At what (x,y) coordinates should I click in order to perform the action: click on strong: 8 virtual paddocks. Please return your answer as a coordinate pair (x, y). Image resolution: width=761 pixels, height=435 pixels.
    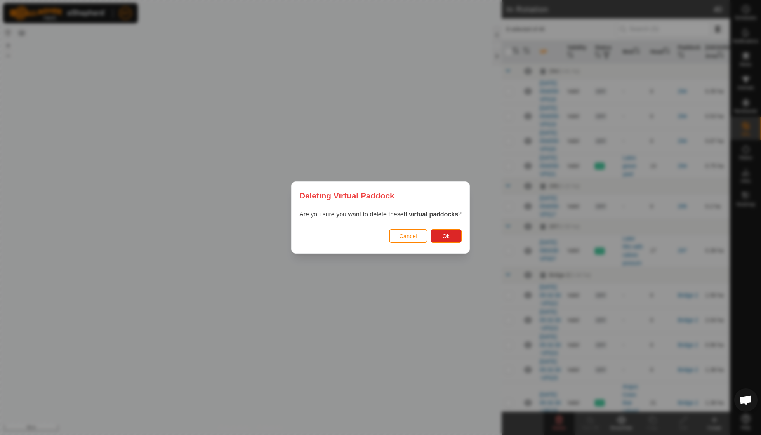
    Looking at the image, I should click on (431, 214).